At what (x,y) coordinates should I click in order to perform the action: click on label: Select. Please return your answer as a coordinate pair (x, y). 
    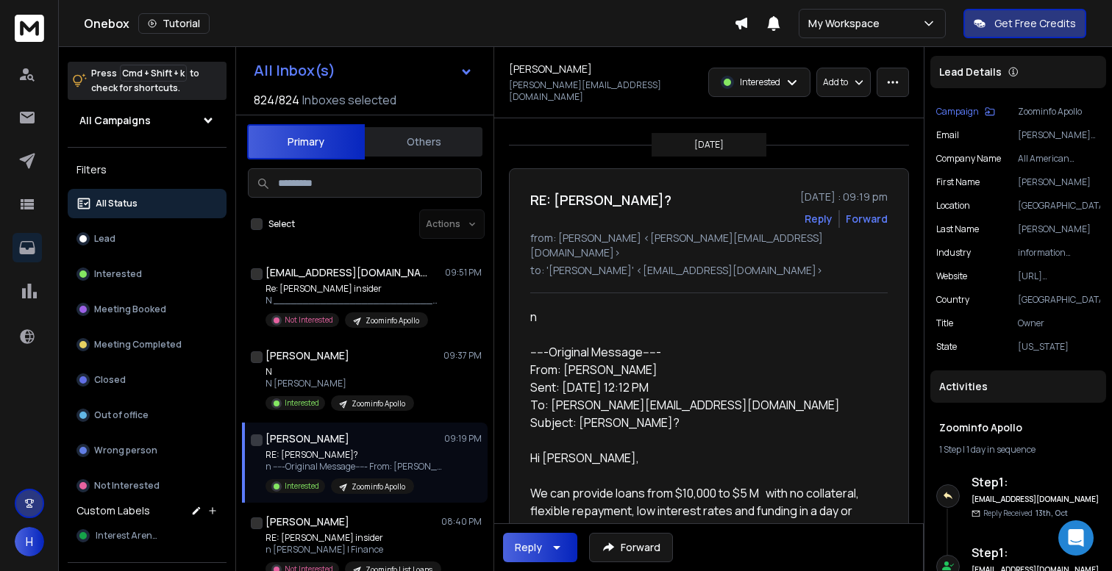
    Looking at the image, I should click on (282, 224).